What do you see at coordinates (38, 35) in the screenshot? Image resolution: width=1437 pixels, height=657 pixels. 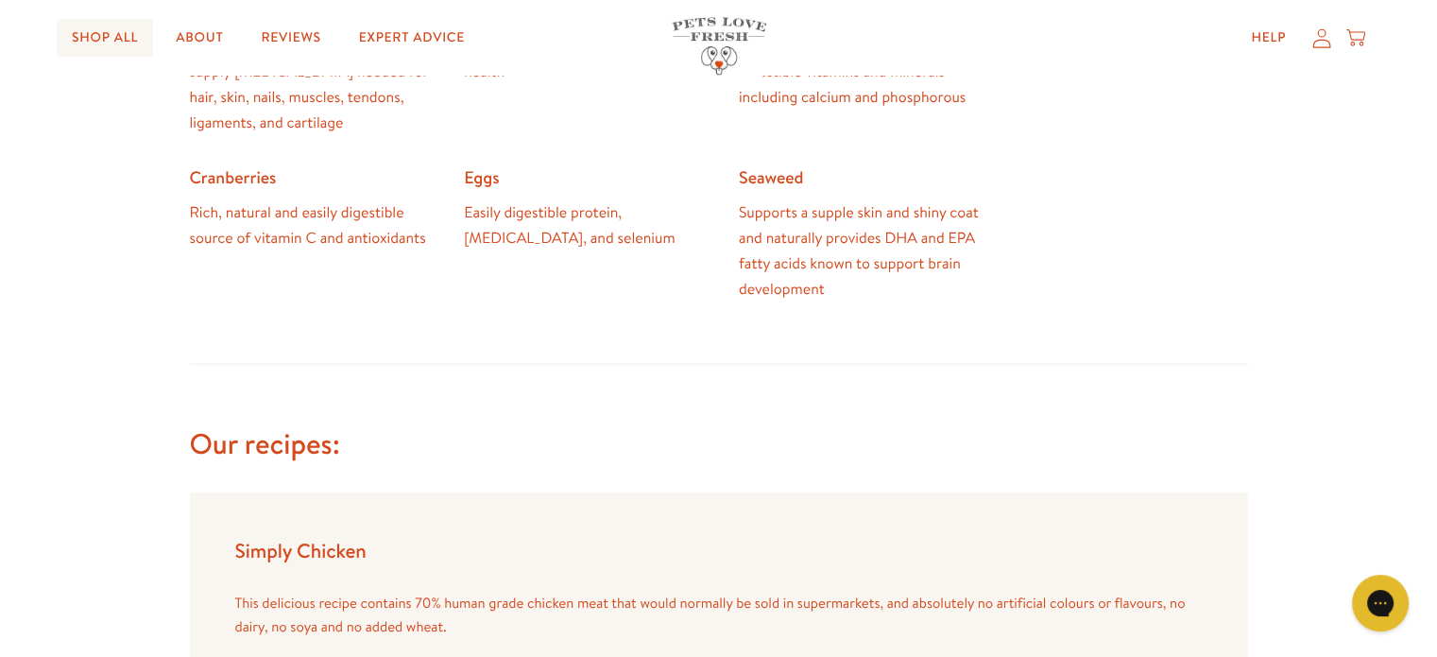 I see `button: Gorgias live chat` at bounding box center [38, 35].